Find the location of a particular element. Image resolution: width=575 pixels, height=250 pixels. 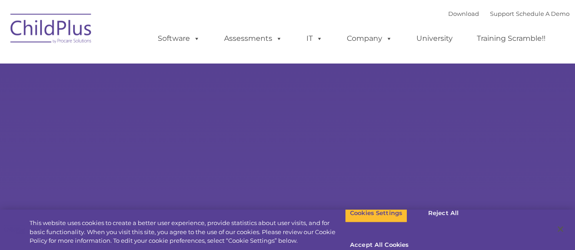

a: Training Scramble!! is located at coordinates (511, 39).